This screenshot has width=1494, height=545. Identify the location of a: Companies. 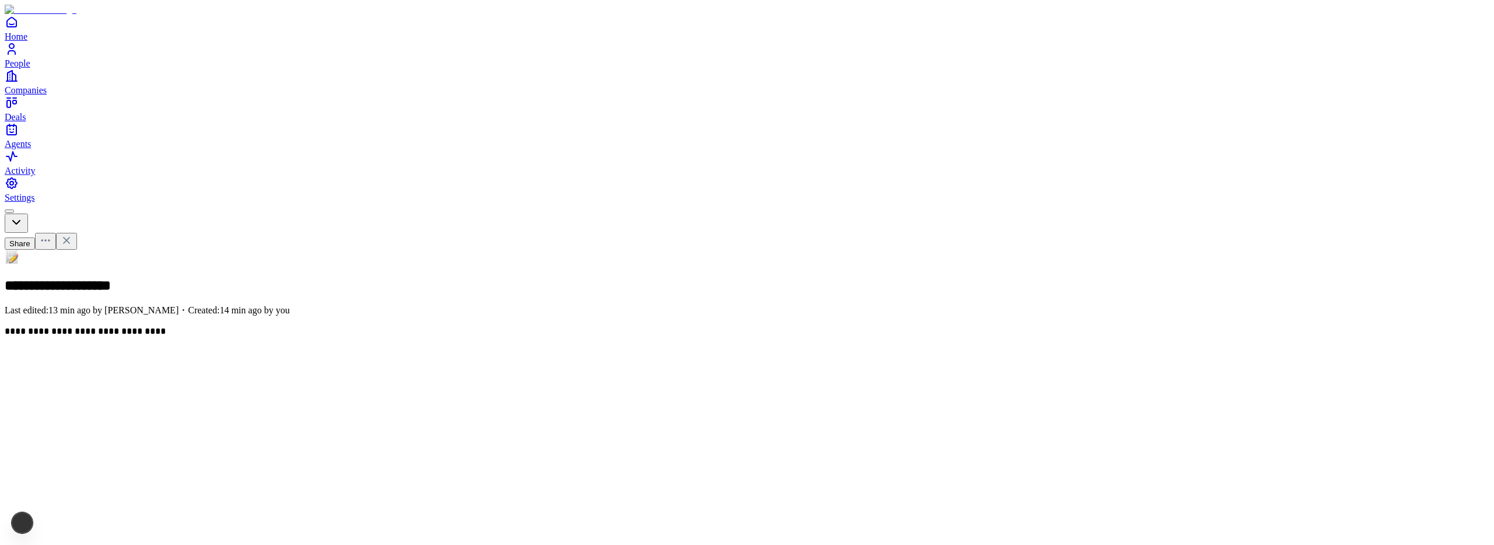
(747, 82).